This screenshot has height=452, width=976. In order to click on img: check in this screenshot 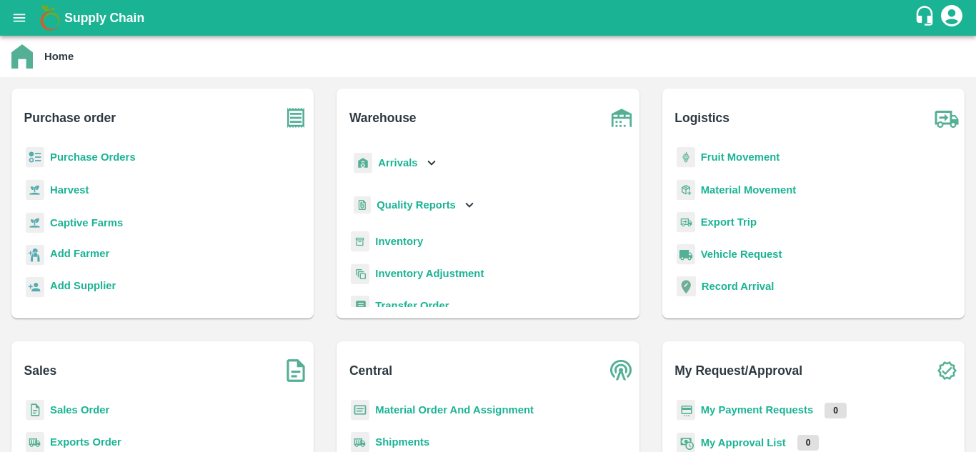, I will do `click(947, 371)`.